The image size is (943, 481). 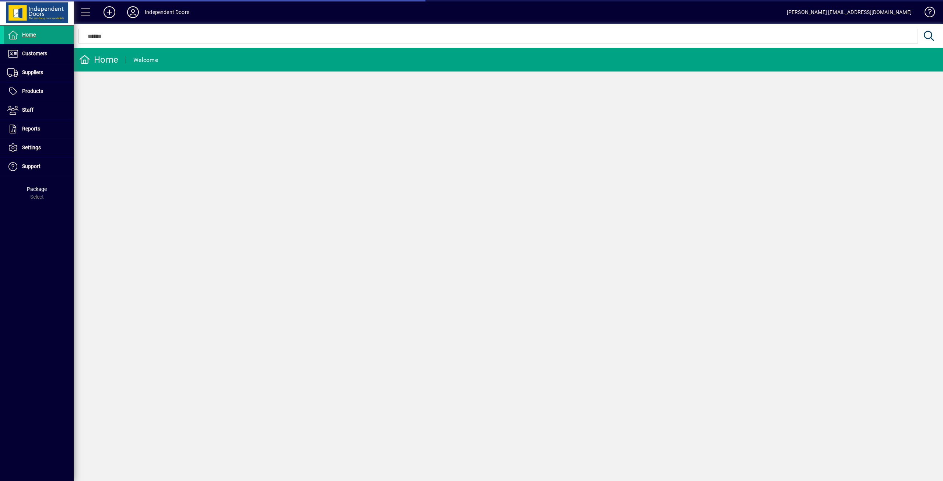 What do you see at coordinates (32, 72) in the screenshot?
I see `span: Suppliers` at bounding box center [32, 72].